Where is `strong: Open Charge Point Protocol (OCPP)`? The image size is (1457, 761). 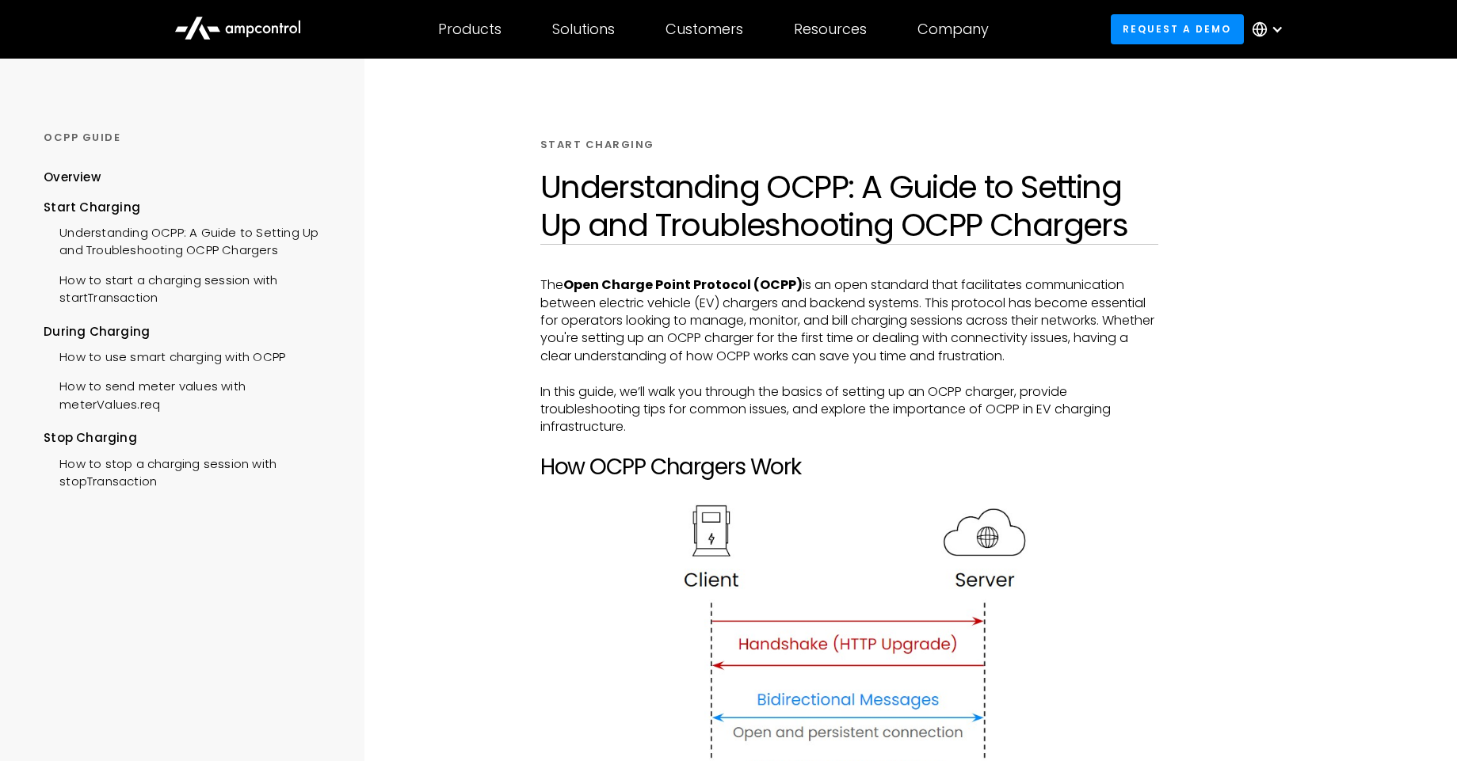
strong: Open Charge Point Protocol (OCPP) is located at coordinates (683, 284).